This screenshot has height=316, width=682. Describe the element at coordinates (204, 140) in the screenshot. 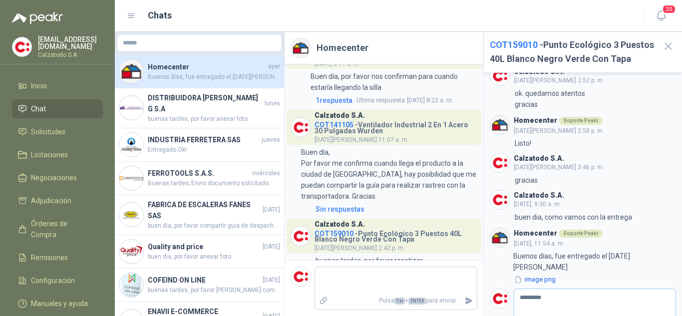

I see `h4: INDUSTRIA FERRETERA SAS` at that location.